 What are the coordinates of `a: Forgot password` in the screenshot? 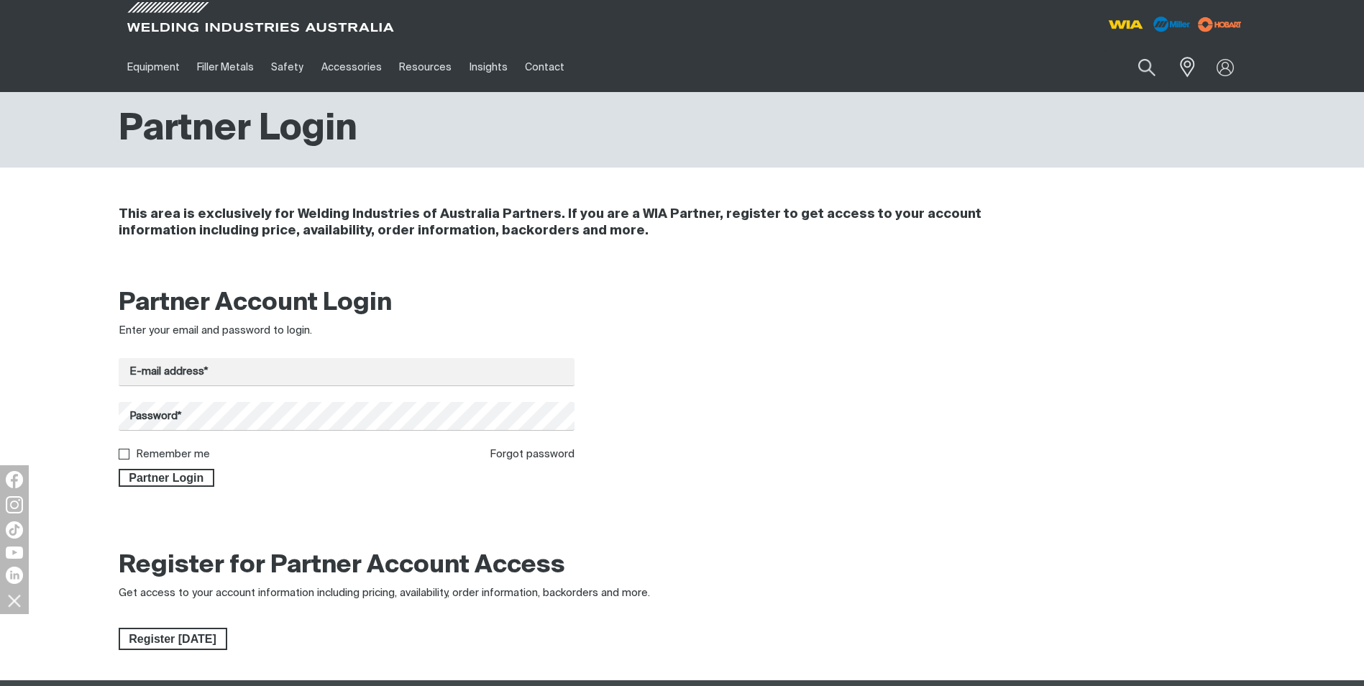 It's located at (532, 454).